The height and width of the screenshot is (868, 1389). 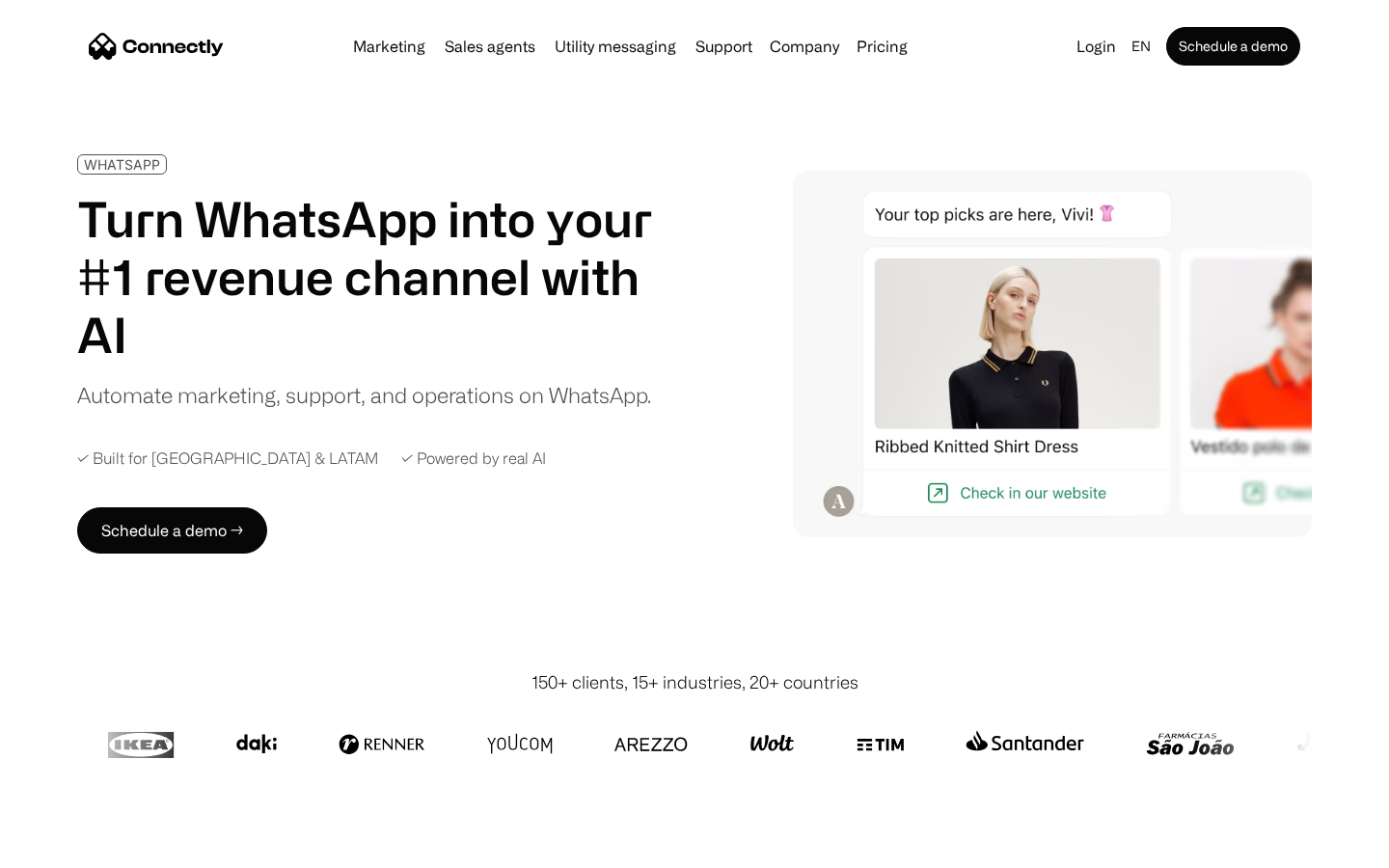 What do you see at coordinates (389, 47) in the screenshot?
I see `a: Marketing` at bounding box center [389, 47].